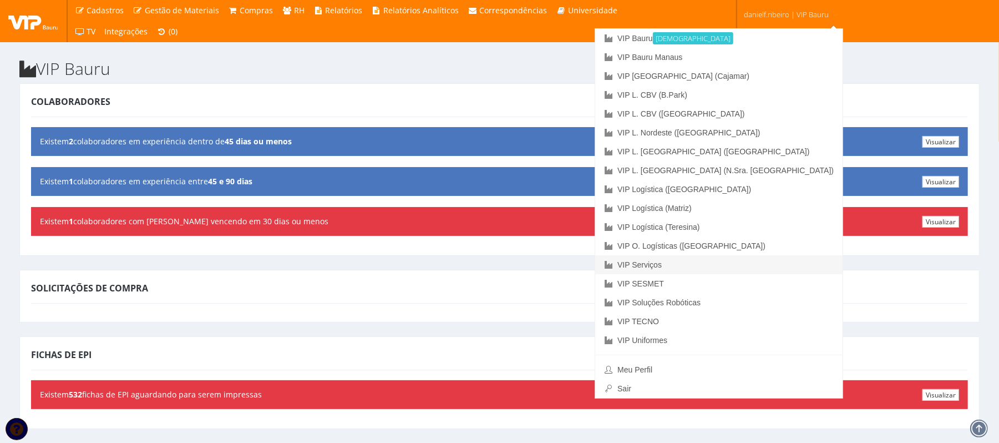 The width and height of the screenshot is (999, 443). Describe the element at coordinates (719, 208) in the screenshot. I see `a: VIP Logística (Matriz)` at that location.